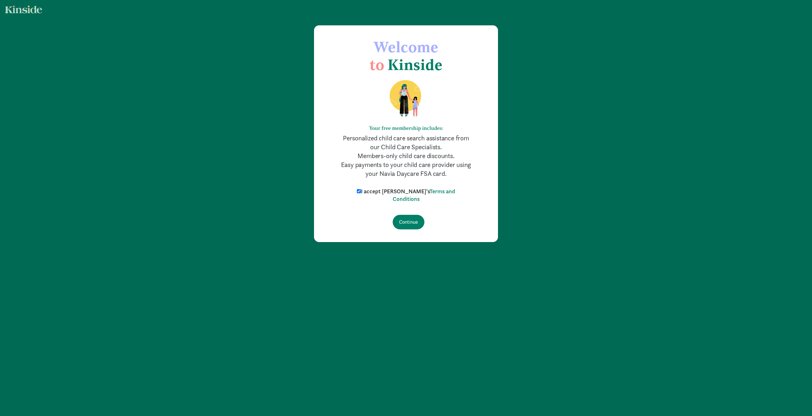  What do you see at coordinates (23, 9) in the screenshot?
I see `img: light.svg` at bounding box center [23, 9].